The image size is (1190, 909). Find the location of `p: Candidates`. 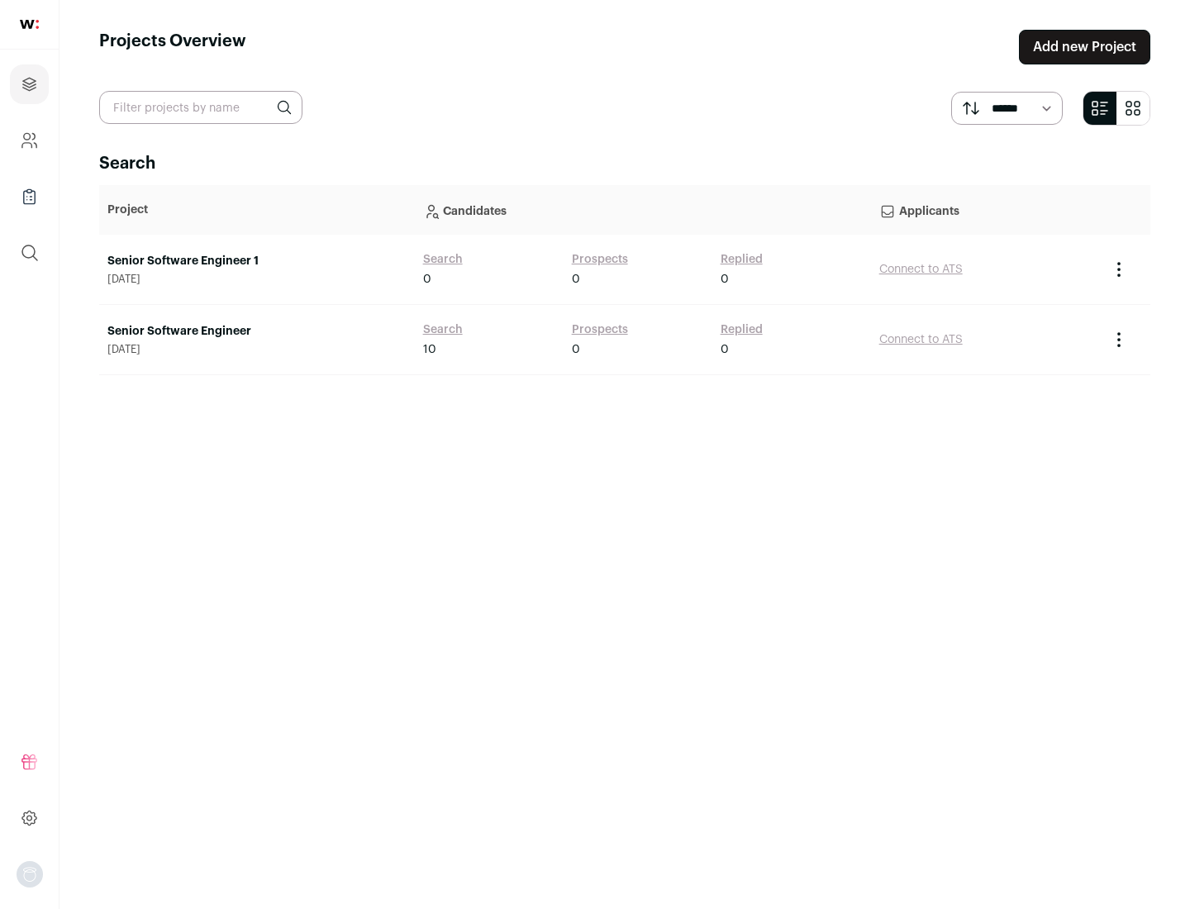

p: Candidates is located at coordinates (643, 210).